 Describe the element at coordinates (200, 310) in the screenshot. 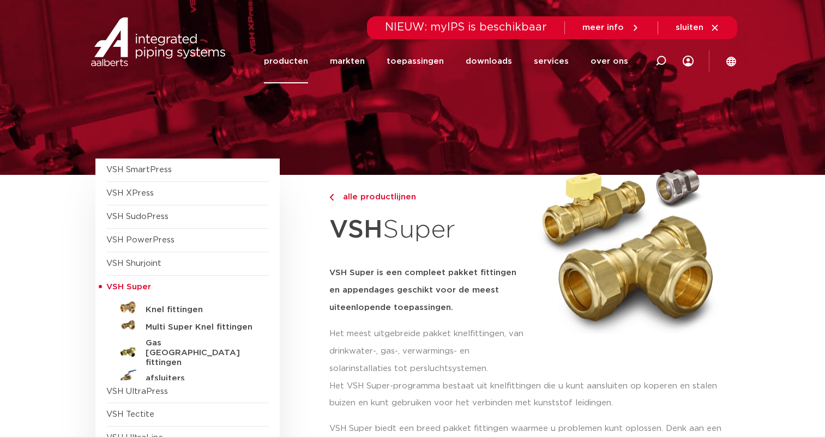

I see `h5: Knel fittingen` at that location.